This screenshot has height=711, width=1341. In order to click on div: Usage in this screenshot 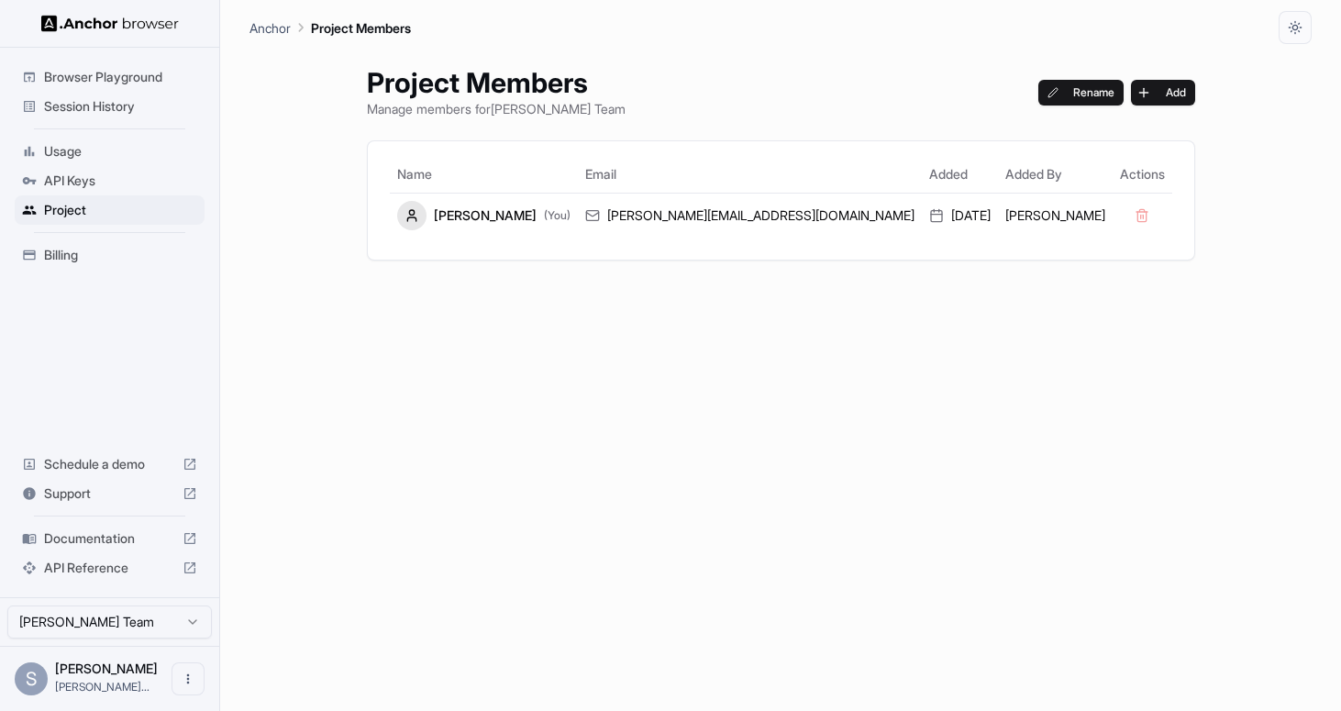, I will do `click(109, 151)`.